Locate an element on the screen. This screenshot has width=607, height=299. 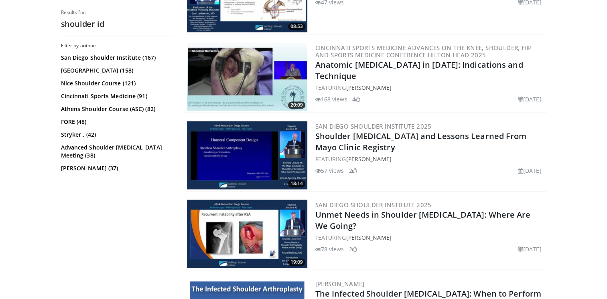
span: 19:09 is located at coordinates (296, 262).